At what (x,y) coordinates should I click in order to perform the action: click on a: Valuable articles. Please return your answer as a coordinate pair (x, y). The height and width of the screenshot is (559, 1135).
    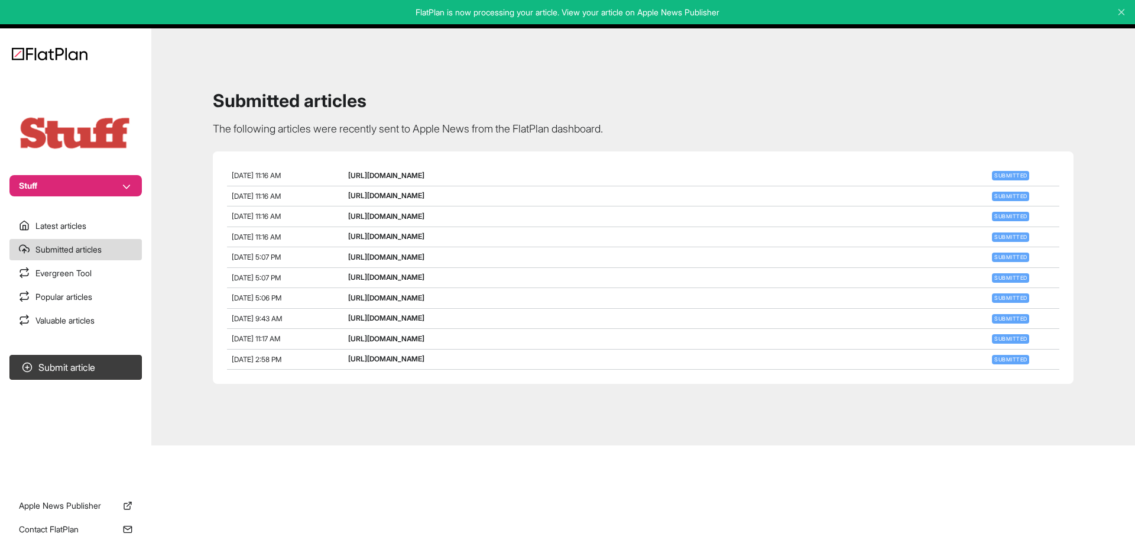
    Looking at the image, I should click on (76, 320).